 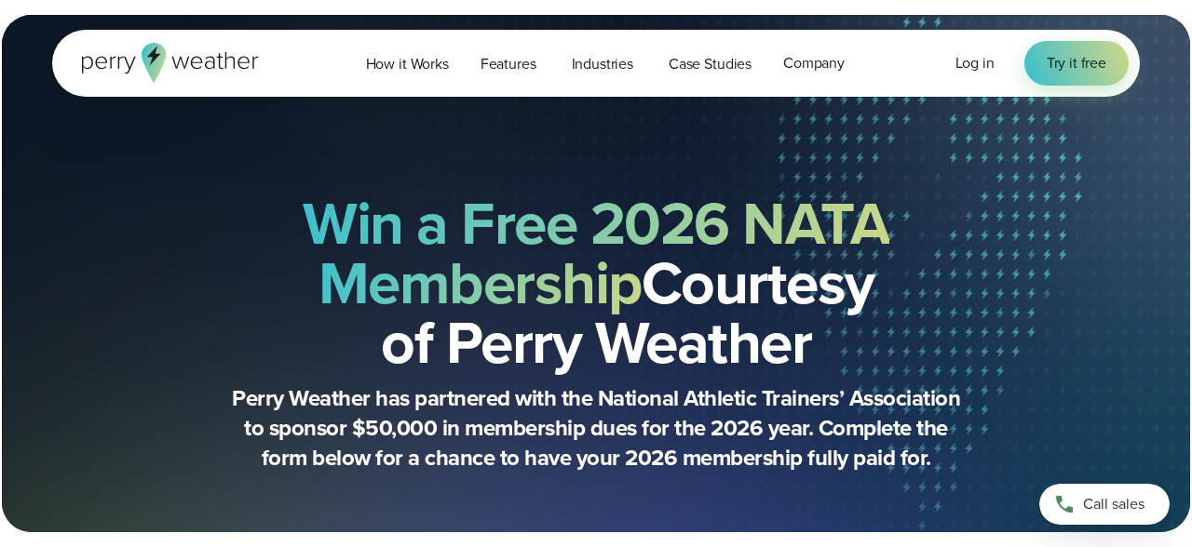 I want to click on p: Perry Weather has partnered with the National Athletic Trainers’ Association to sponsor $50,000 i..., so click(x=596, y=428).